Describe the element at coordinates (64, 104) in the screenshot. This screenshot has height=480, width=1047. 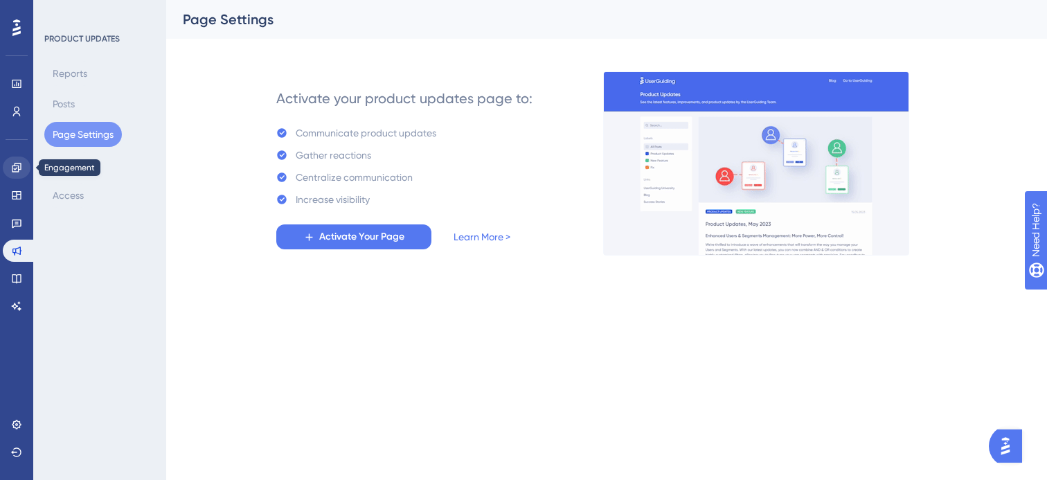
I see `button: Posts` at that location.